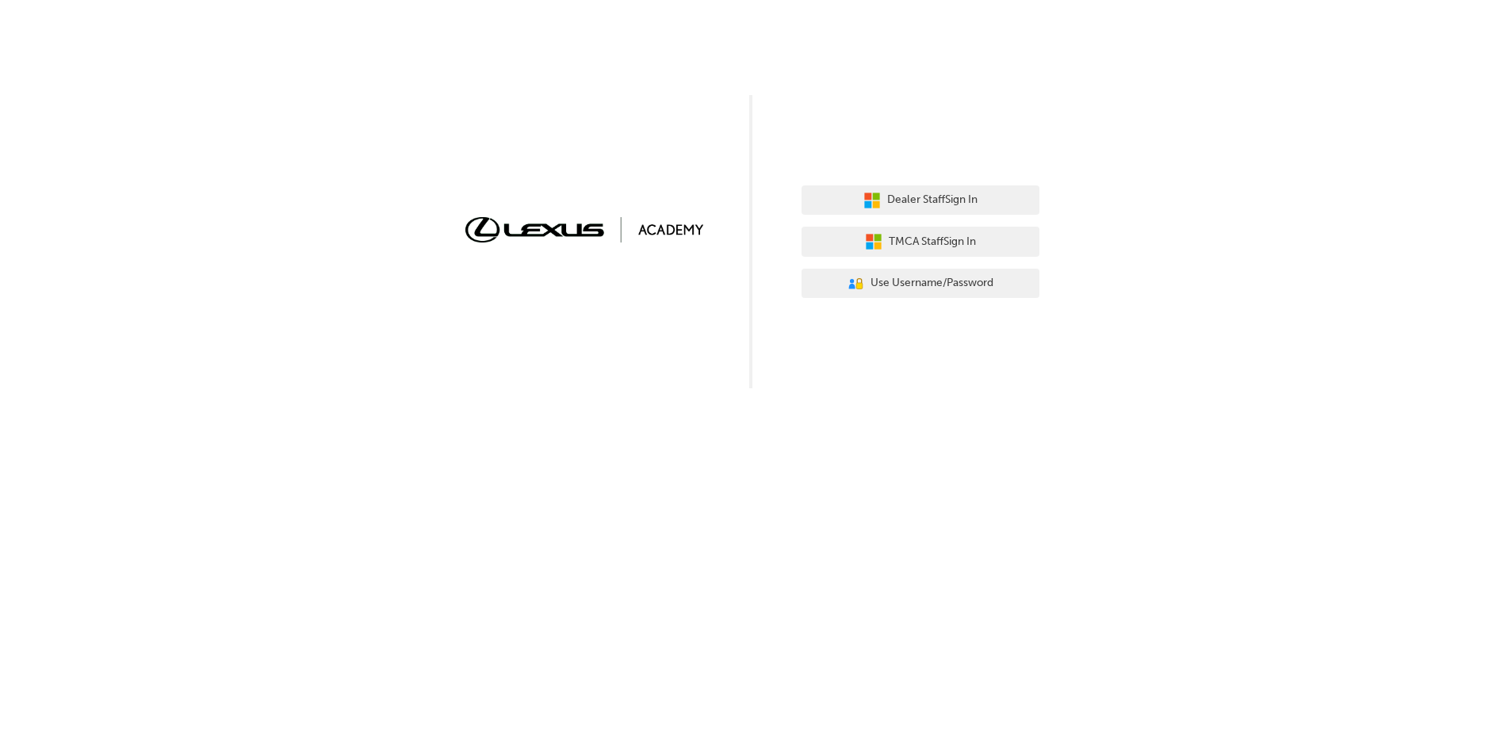 Image resolution: width=1504 pixels, height=756 pixels. Describe the element at coordinates (584, 229) in the screenshot. I see `img: Trak` at that location.